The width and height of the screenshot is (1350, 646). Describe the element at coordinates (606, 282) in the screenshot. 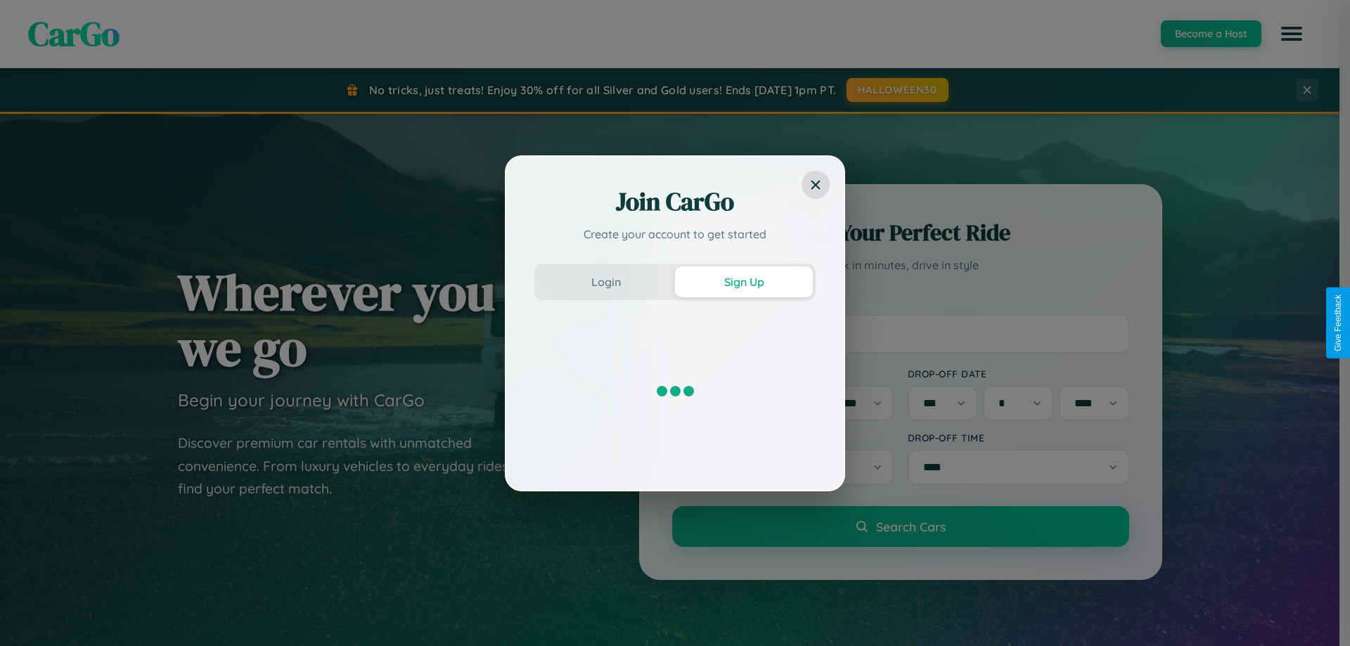

I see `button: Login` at that location.